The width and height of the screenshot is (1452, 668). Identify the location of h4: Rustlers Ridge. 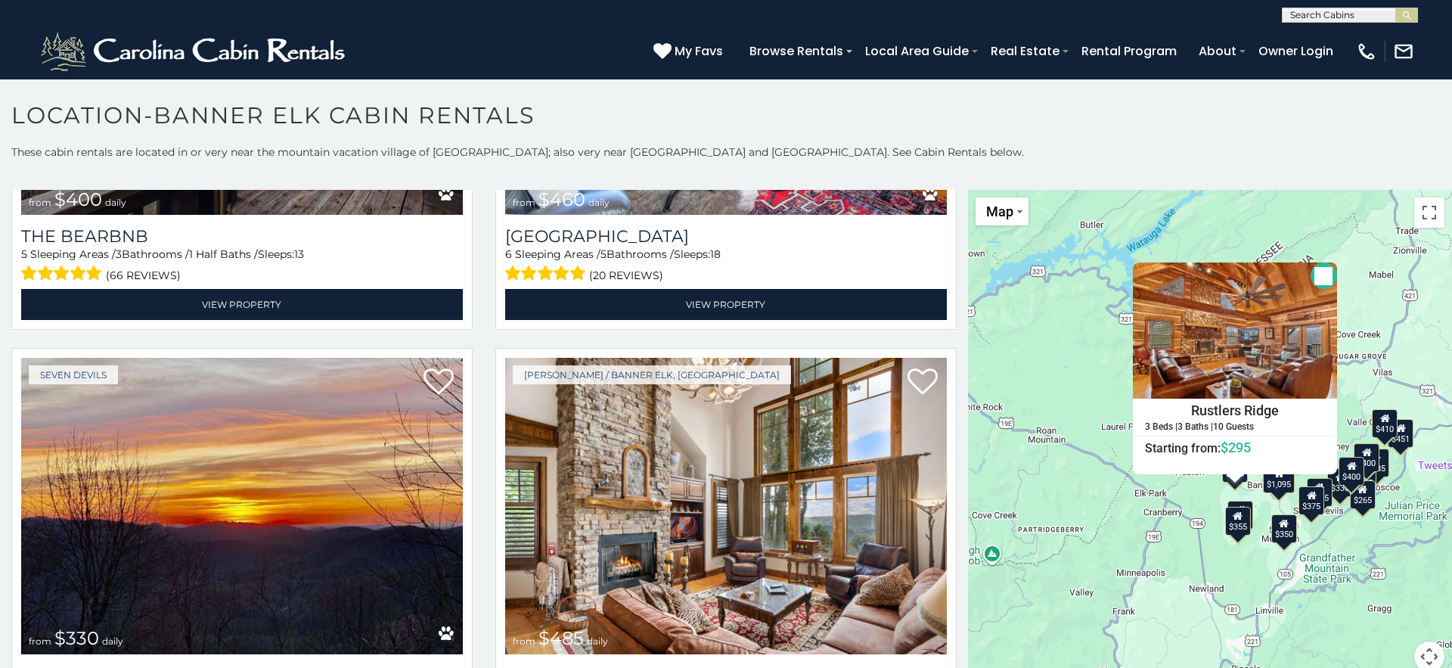
(1235, 411).